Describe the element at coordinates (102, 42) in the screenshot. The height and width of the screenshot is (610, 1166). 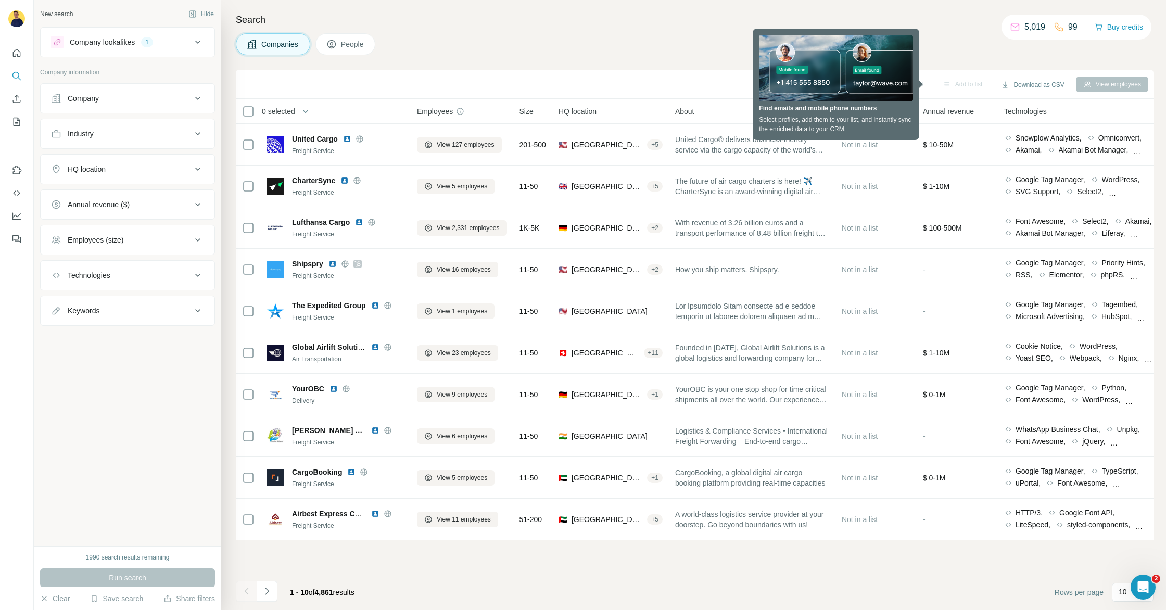
I see `div: Company lookalikes` at that location.